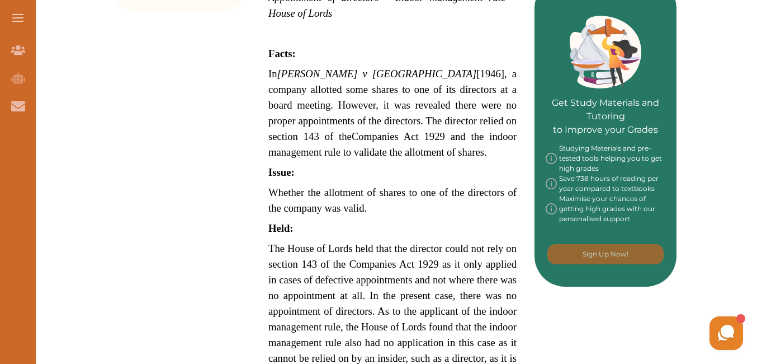 This screenshot has height=364, width=757. I want to click on i: 1, so click(252, 5).